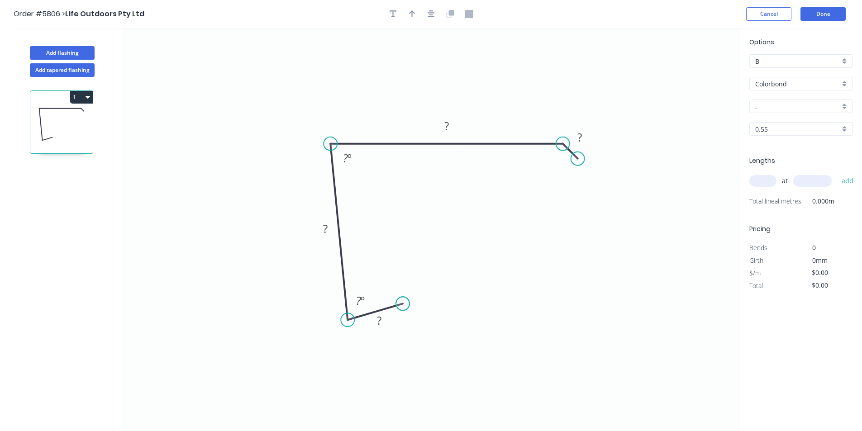 The height and width of the screenshot is (431, 862). I want to click on input: Material, so click(797, 84).